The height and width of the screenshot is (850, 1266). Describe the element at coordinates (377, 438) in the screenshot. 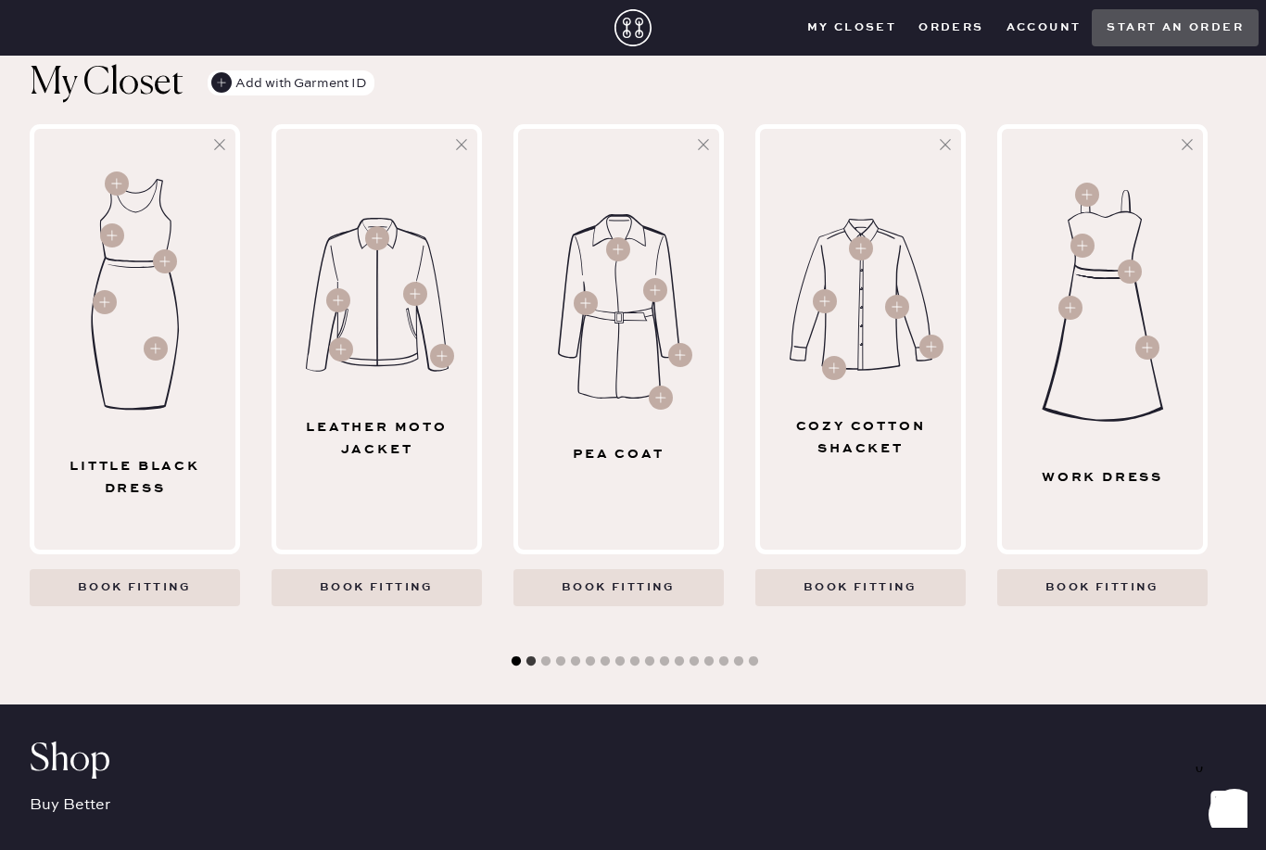

I see `div: Leather Moto Jacket` at that location.